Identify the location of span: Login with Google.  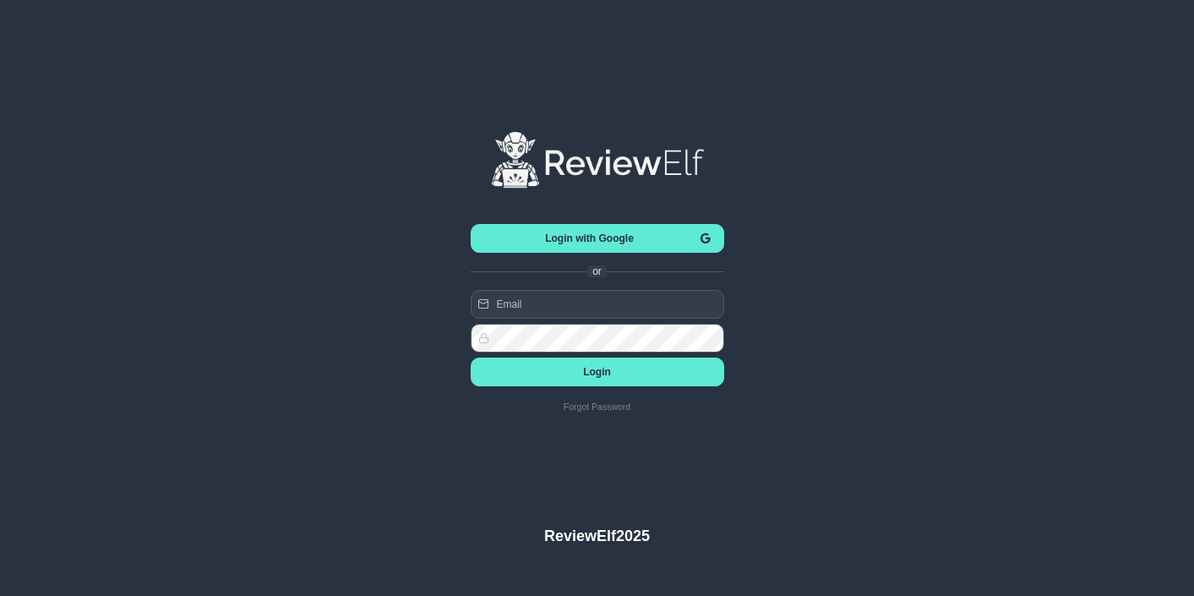
(590, 238).